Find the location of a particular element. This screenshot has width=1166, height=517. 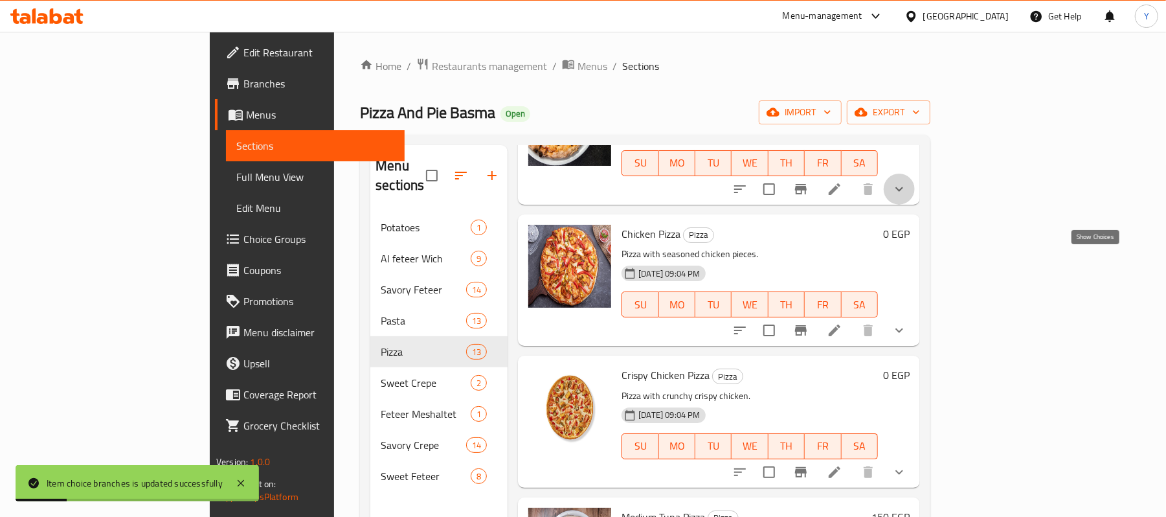

a: Menus is located at coordinates (585, 66).